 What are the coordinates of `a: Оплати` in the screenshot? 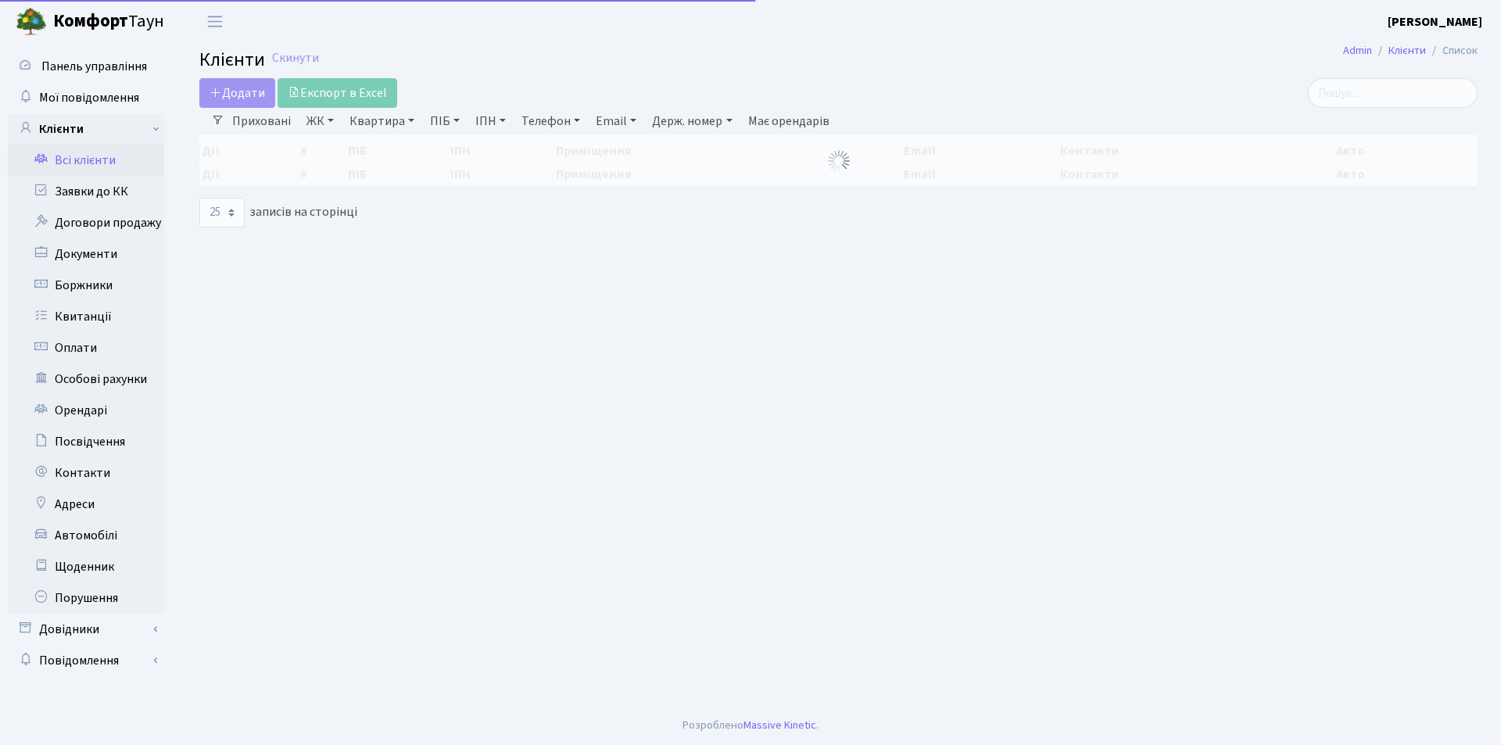 It's located at (86, 348).